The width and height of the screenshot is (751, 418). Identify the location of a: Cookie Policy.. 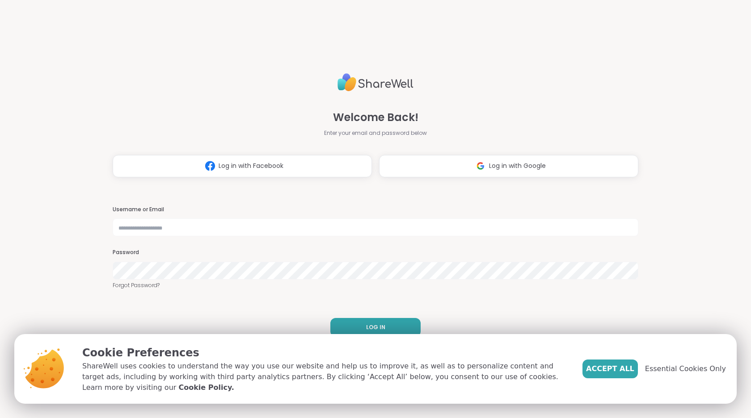
(206, 388).